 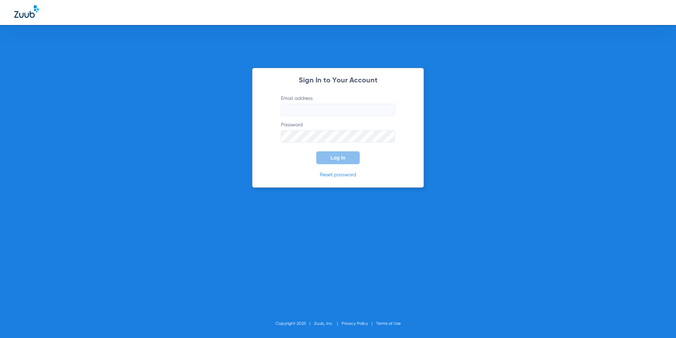 I want to click on input: Password, so click(x=338, y=136).